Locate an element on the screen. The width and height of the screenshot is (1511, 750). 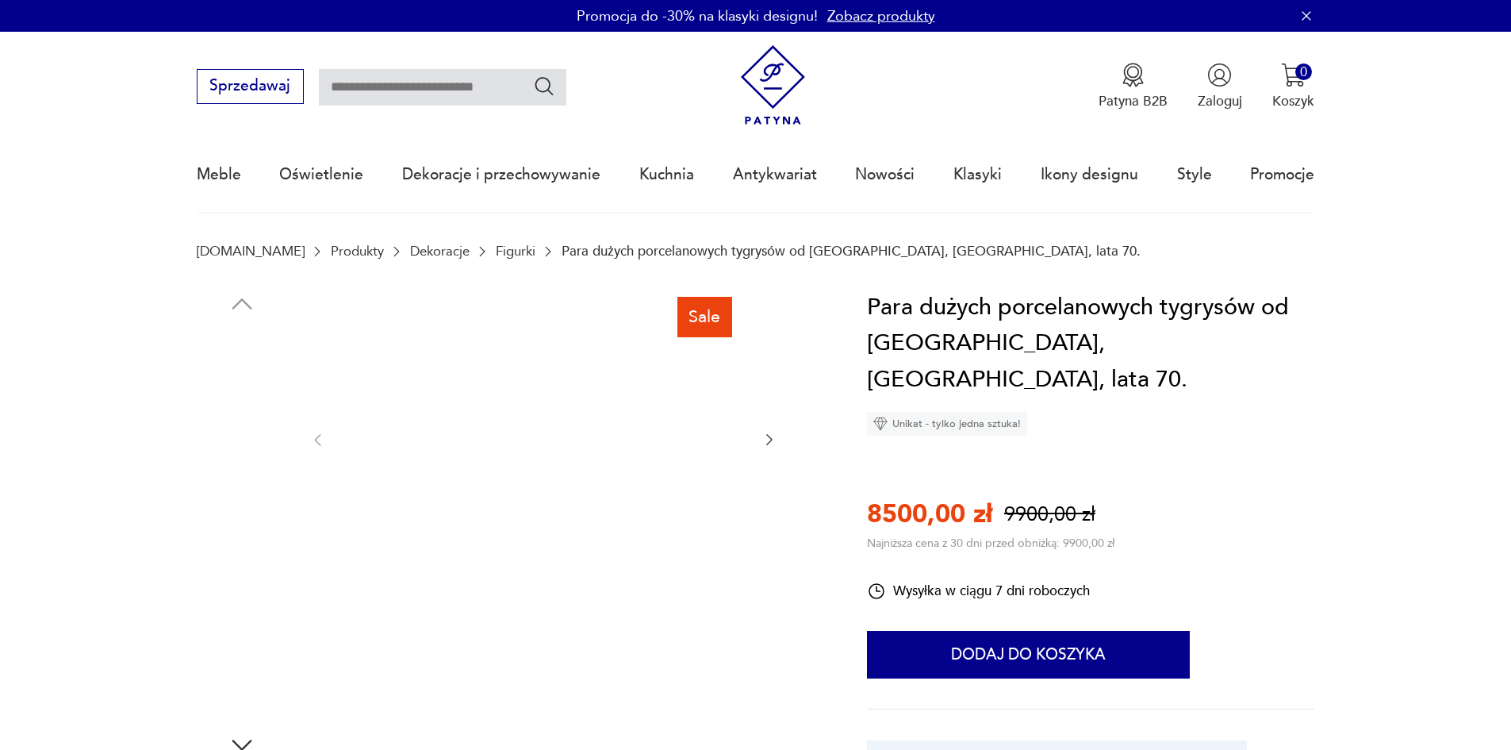
a: Nowości is located at coordinates (885, 175).